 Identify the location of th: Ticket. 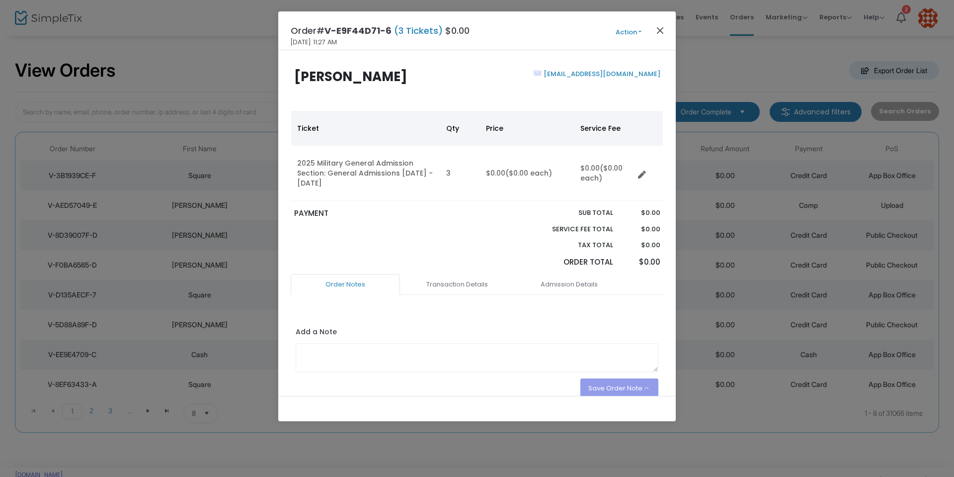
(366, 128).